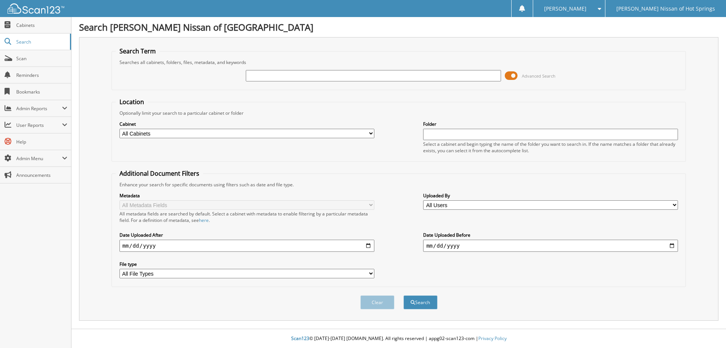 Image resolution: width=726 pixels, height=348 pixels. What do you see at coordinates (399, 184) in the screenshot?
I see `div: Enhance your search for specific documents using filters such as date and file type.` at bounding box center [399, 184].